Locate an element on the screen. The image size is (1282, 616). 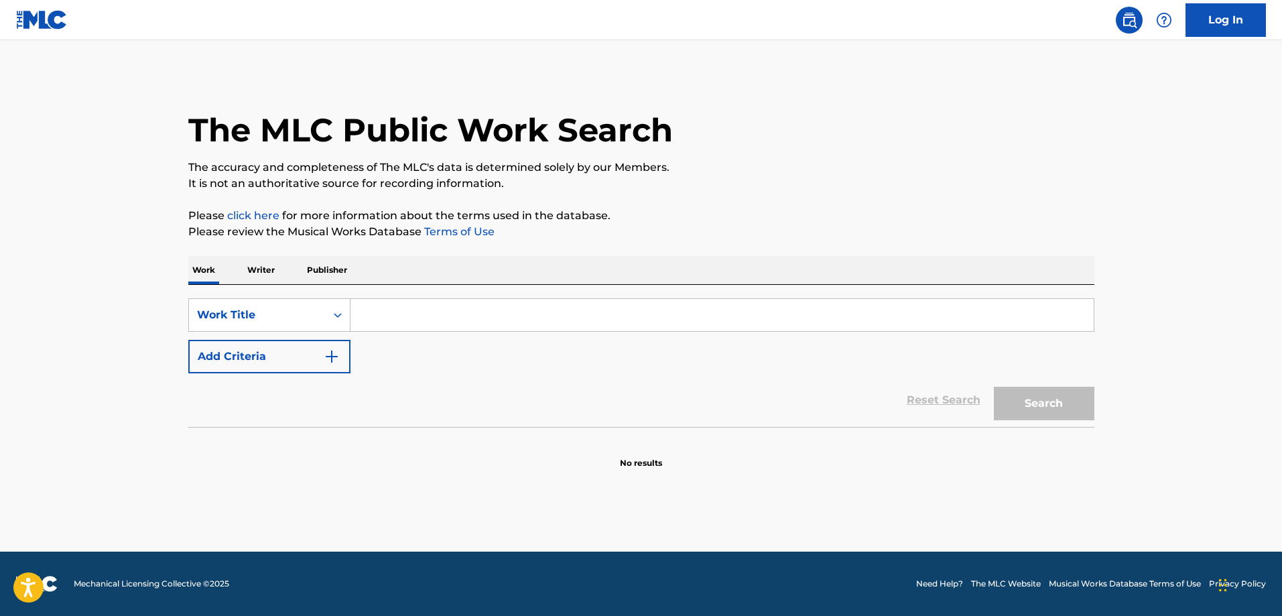
p: Writer is located at coordinates (261, 270).